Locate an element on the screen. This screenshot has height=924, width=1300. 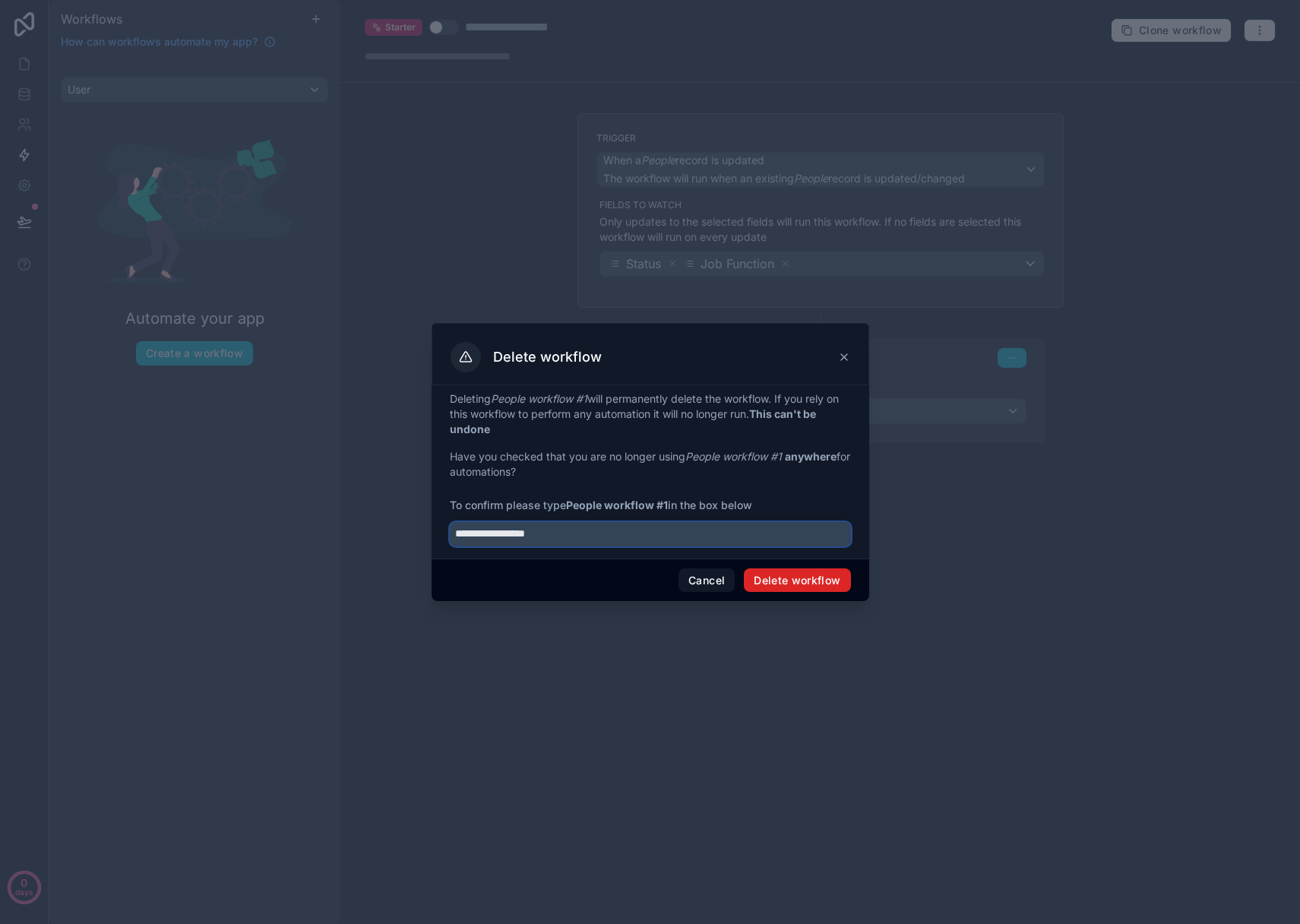
button: Delete workflow is located at coordinates (797, 580).